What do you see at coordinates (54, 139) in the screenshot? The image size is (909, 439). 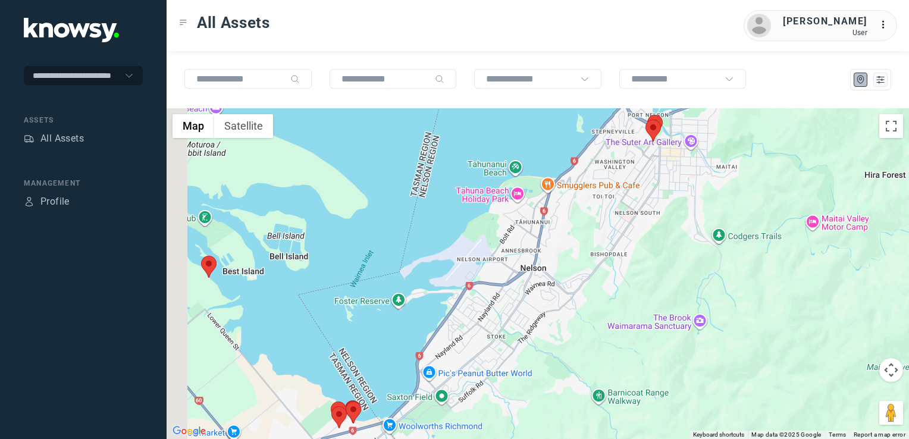 I see `a: AssetsAll Assets` at bounding box center [54, 139].